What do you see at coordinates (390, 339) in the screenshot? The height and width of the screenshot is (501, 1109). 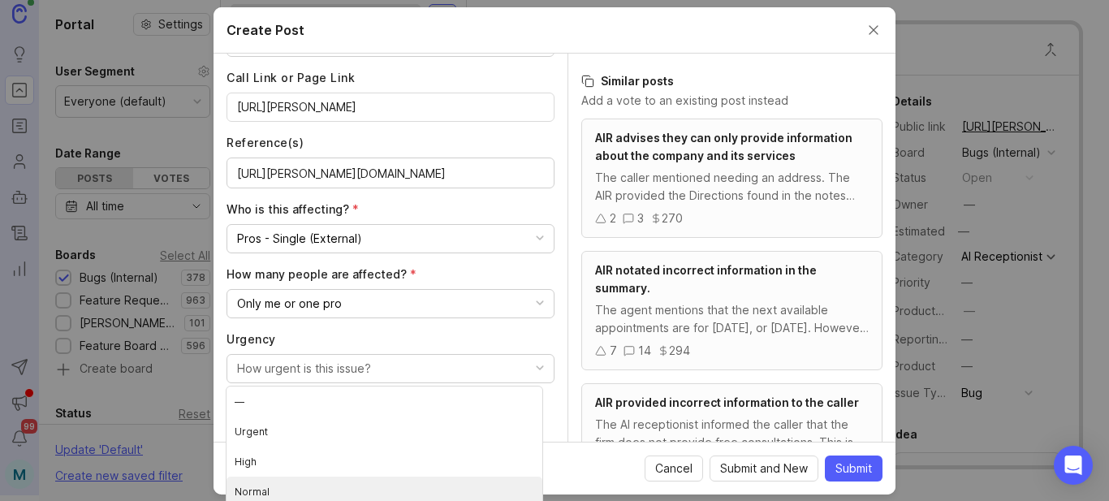 I see `label: Urgency` at bounding box center [390, 339].